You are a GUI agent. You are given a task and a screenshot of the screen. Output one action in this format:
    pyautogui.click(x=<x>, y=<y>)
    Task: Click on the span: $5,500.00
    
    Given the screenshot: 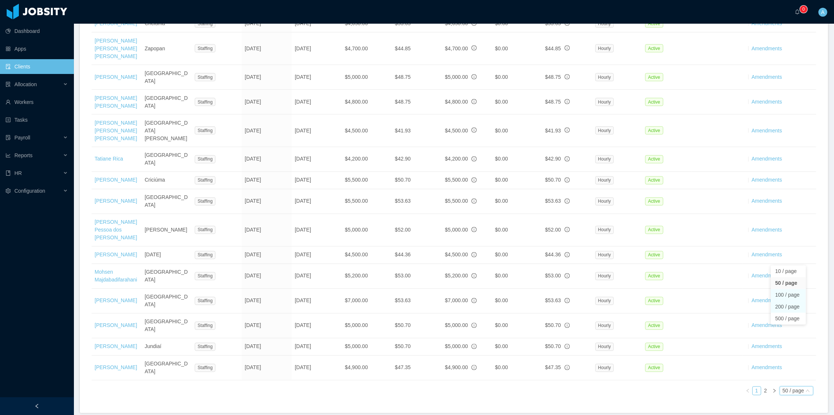 What is the action you would take?
    pyautogui.click(x=456, y=180)
    